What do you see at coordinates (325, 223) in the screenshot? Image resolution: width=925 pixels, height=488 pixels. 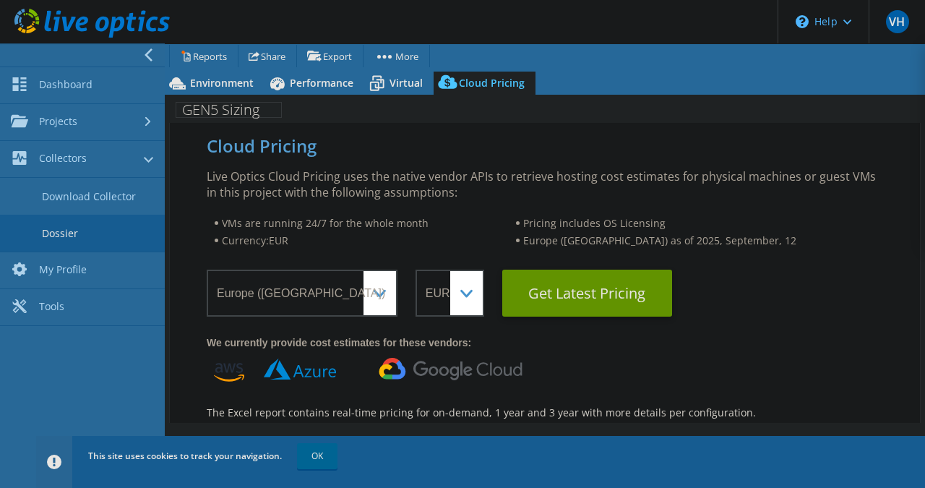 I see `span: VMs are running 24/7 for the whole month` at bounding box center [325, 223].